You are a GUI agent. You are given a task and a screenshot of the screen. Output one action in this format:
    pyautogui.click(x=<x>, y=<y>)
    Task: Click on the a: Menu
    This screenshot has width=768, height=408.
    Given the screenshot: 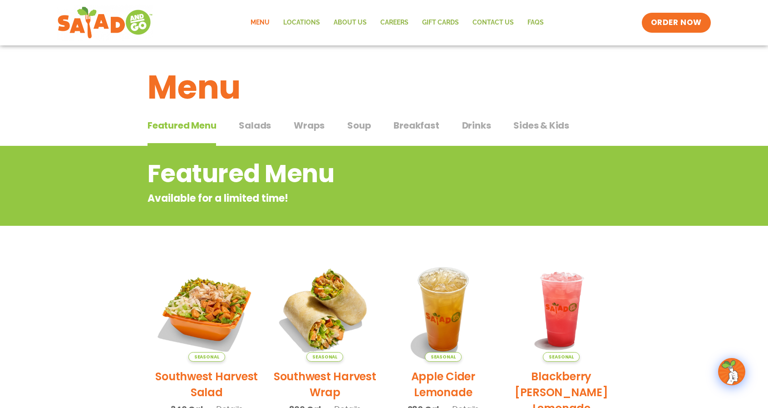 What is the action you would take?
    pyautogui.click(x=260, y=23)
    